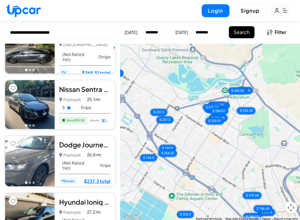 Image resolution: width=300 pixels, height=220 pixels. What do you see at coordinates (250, 11) in the screenshot?
I see `button: Signup` at bounding box center [250, 11].